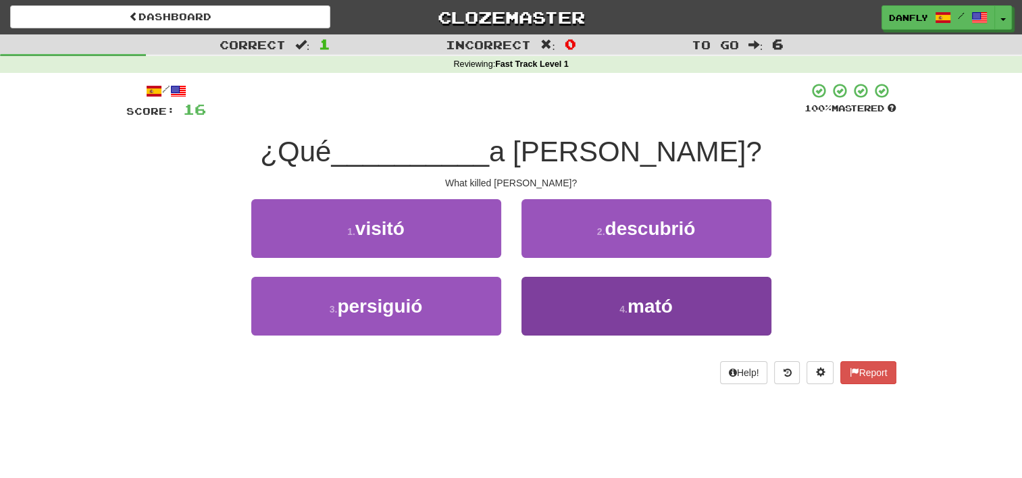 The height and width of the screenshot is (478, 1022). I want to click on span: 6, so click(777, 44).